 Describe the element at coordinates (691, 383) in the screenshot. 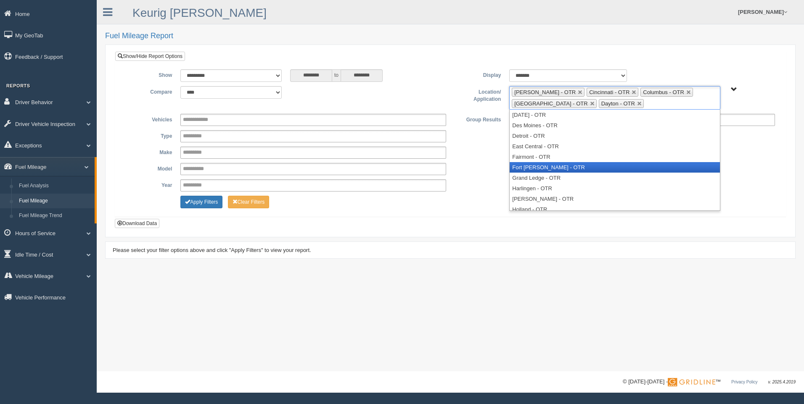

I see `img: Gridline` at that location.